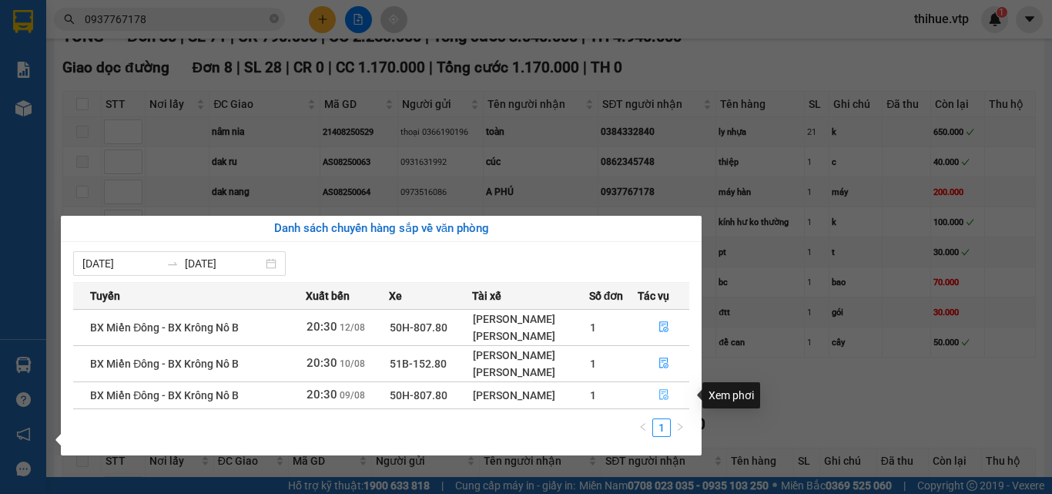 Image resolution: width=1052 pixels, height=494 pixels. What do you see at coordinates (680, 427) in the screenshot?
I see `span: right` at bounding box center [680, 427].